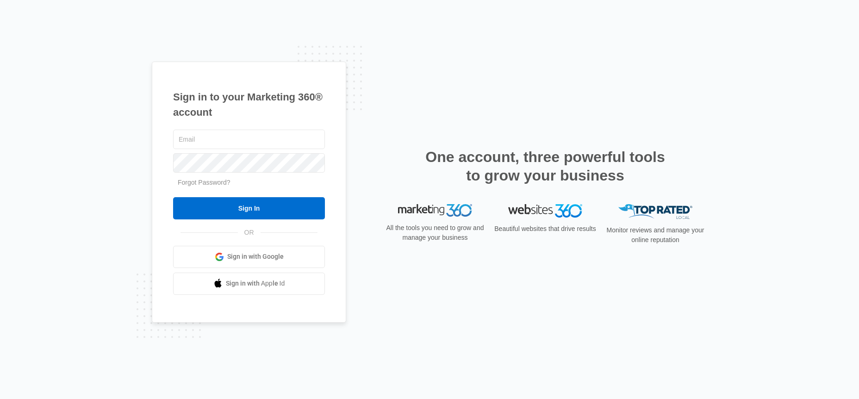  What do you see at coordinates (249, 257) in the screenshot?
I see `a: Sign in with Google` at bounding box center [249, 257].